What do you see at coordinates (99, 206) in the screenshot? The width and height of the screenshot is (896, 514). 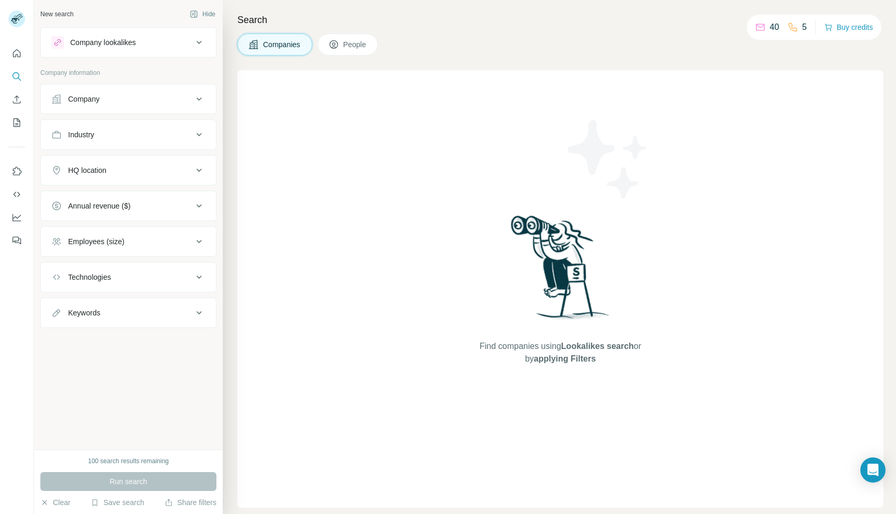 I see `div: Annual revenue ($)` at bounding box center [99, 206].